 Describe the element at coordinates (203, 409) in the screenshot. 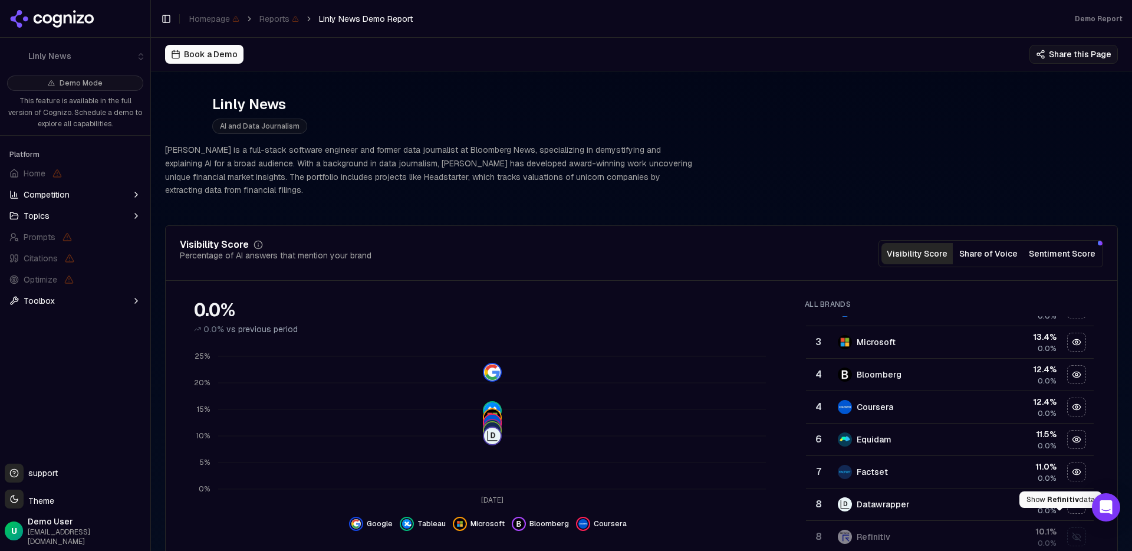

I see `tspan: 15%` at that location.